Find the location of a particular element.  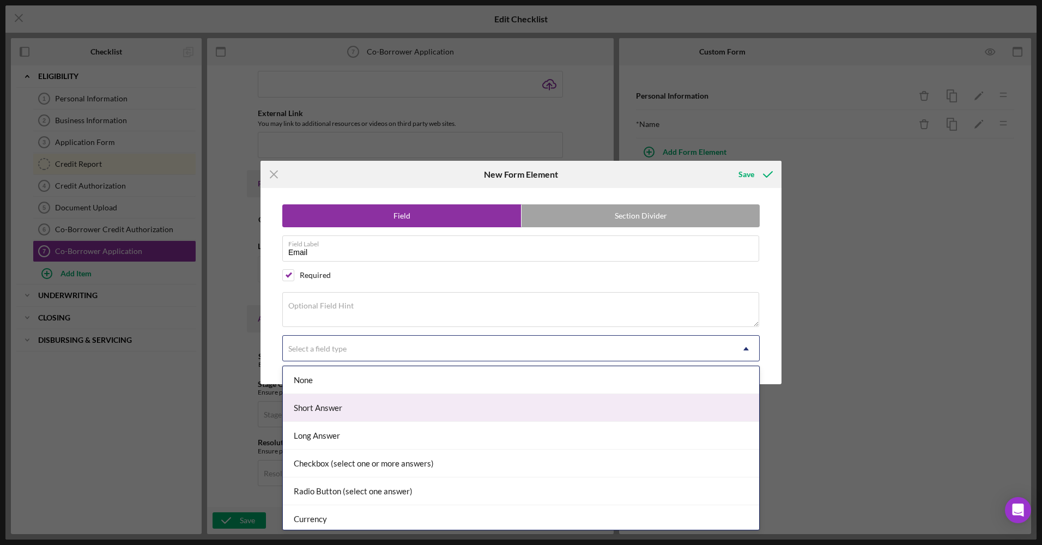

div: Radio Button (select one answer) is located at coordinates (521, 491).